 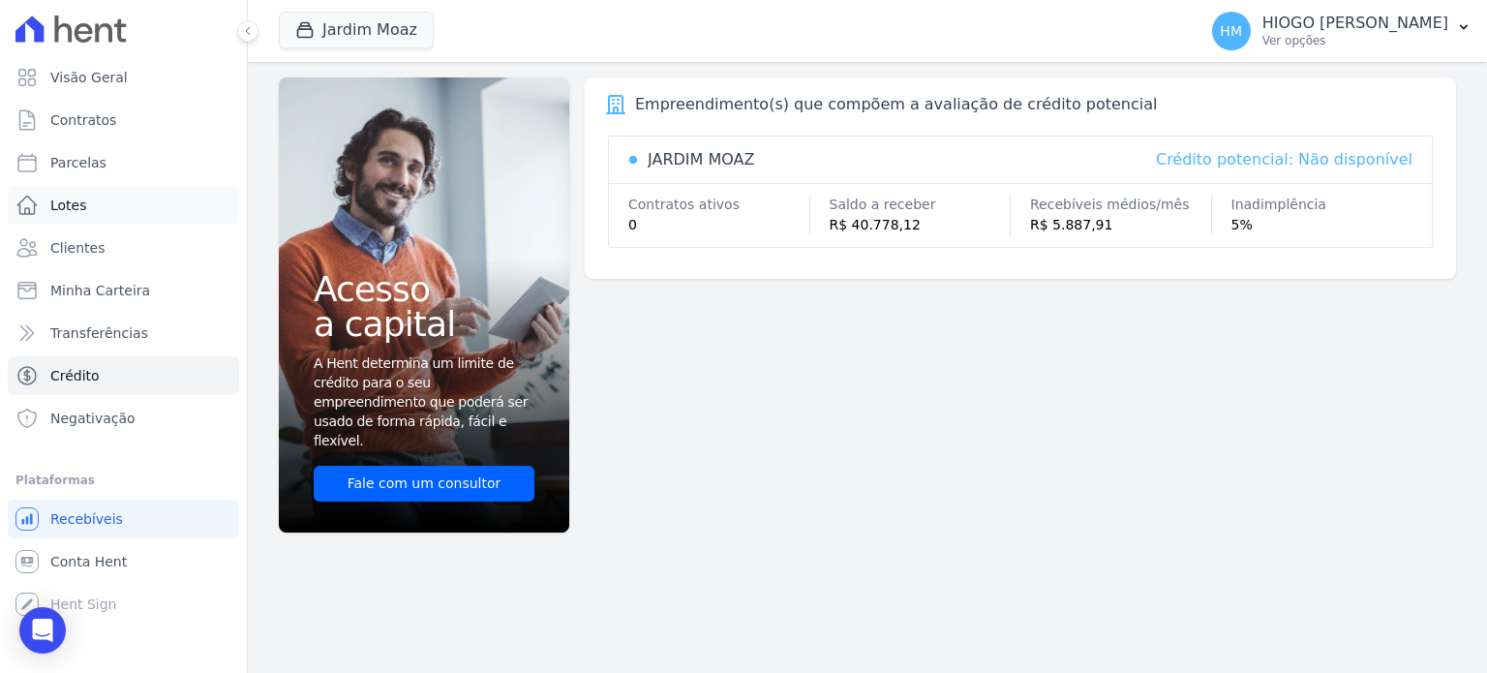 I want to click on span: Visão Geral, so click(x=89, y=77).